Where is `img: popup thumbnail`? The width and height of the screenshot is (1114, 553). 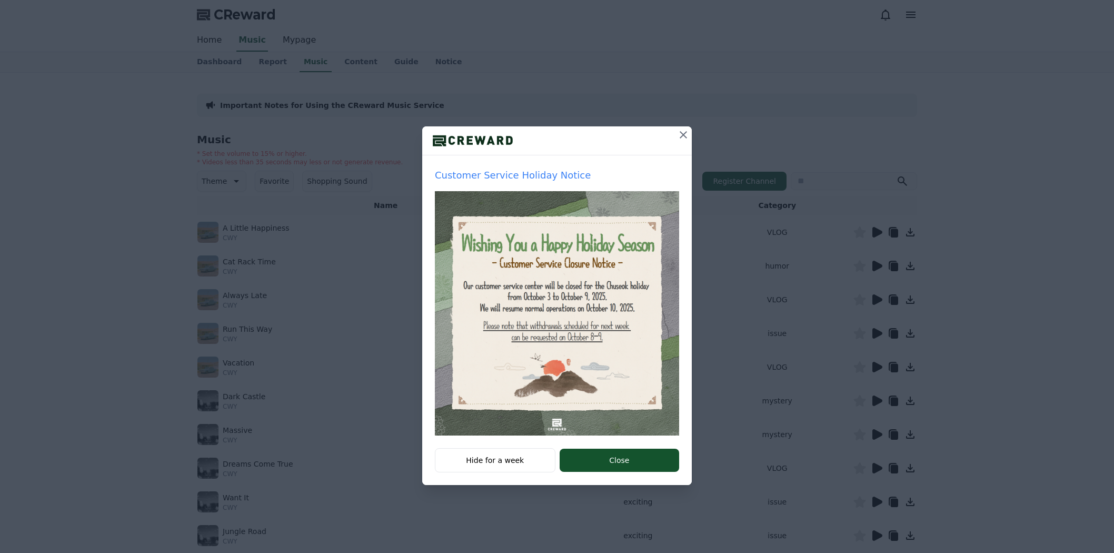 img: popup thumbnail is located at coordinates (557, 313).